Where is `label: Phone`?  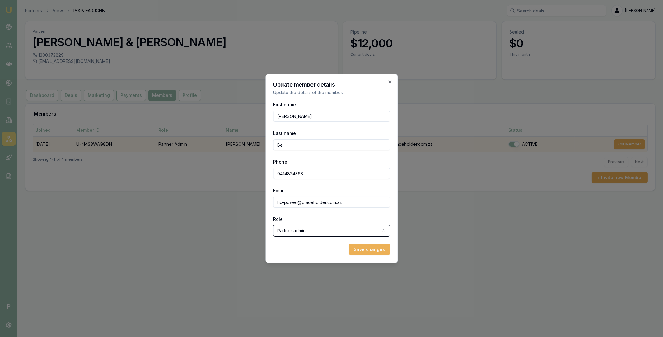
label: Phone is located at coordinates (280, 161).